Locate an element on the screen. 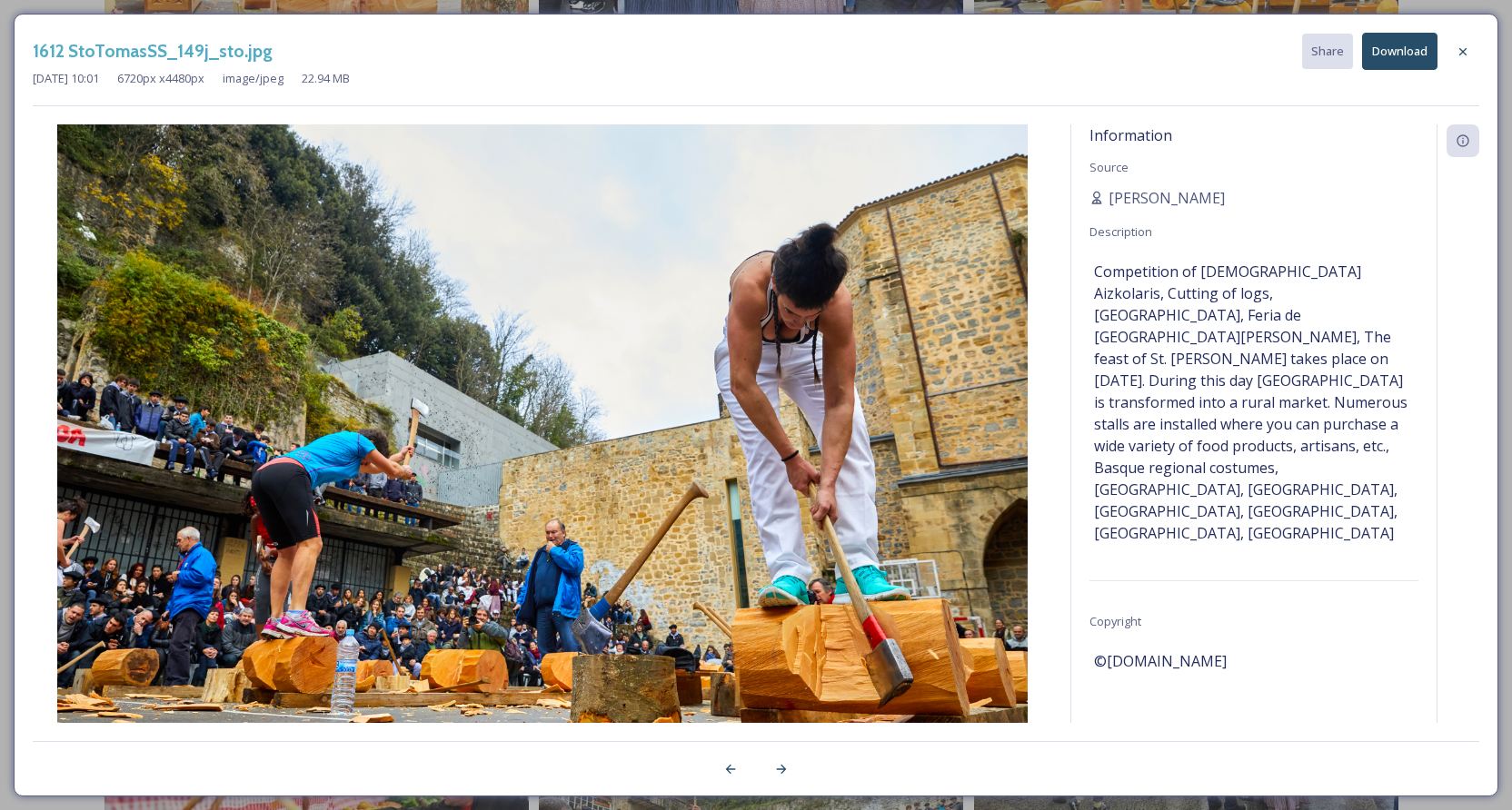  h3: 1612 StoTomasSS_149j_sto.jpg is located at coordinates (152, 51).